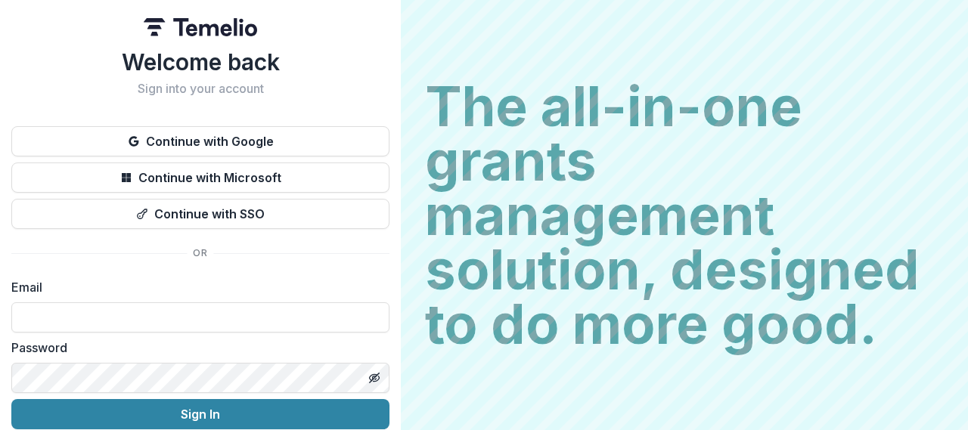 This screenshot has width=968, height=430. What do you see at coordinates (196, 348) in the screenshot?
I see `label: Password` at bounding box center [196, 348].